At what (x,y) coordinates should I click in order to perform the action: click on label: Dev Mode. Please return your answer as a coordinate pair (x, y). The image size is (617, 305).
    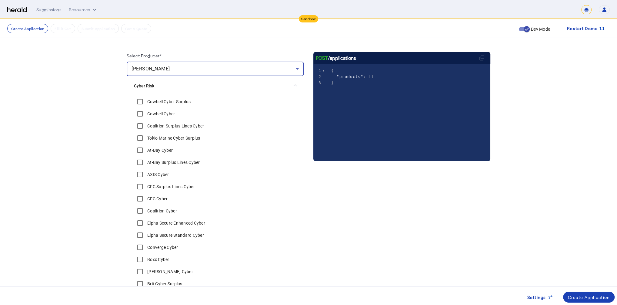
    Looking at the image, I should click on (540, 29).